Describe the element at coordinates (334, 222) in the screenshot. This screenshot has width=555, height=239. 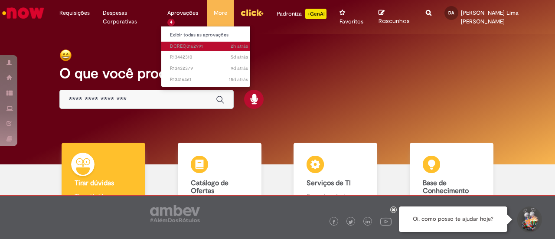
I see `img: logo_footer_facebook.png` at that location.